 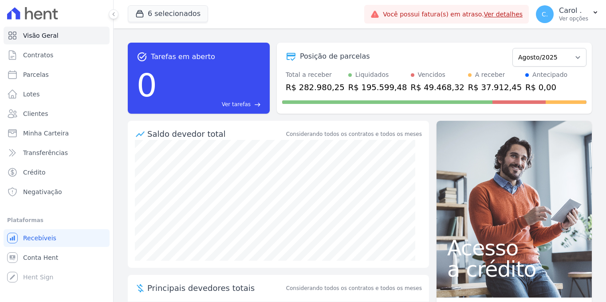 What do you see at coordinates (45, 153) in the screenshot?
I see `span: Transferências` at bounding box center [45, 153].